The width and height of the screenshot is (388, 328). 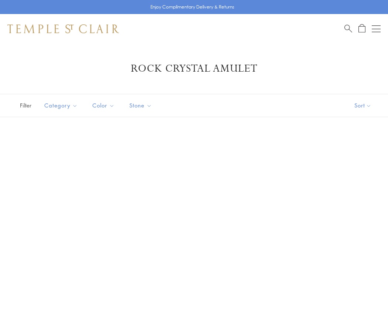 I want to click on span: Stone, so click(x=141, y=105).